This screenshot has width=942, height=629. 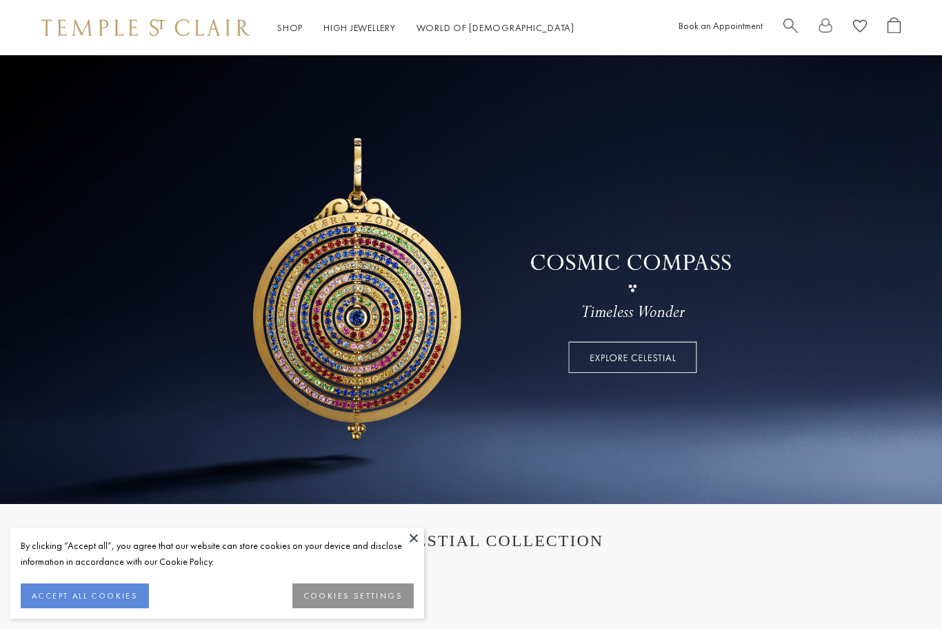 I want to click on a: High JewelleryHigh Jewellery, so click(x=359, y=28).